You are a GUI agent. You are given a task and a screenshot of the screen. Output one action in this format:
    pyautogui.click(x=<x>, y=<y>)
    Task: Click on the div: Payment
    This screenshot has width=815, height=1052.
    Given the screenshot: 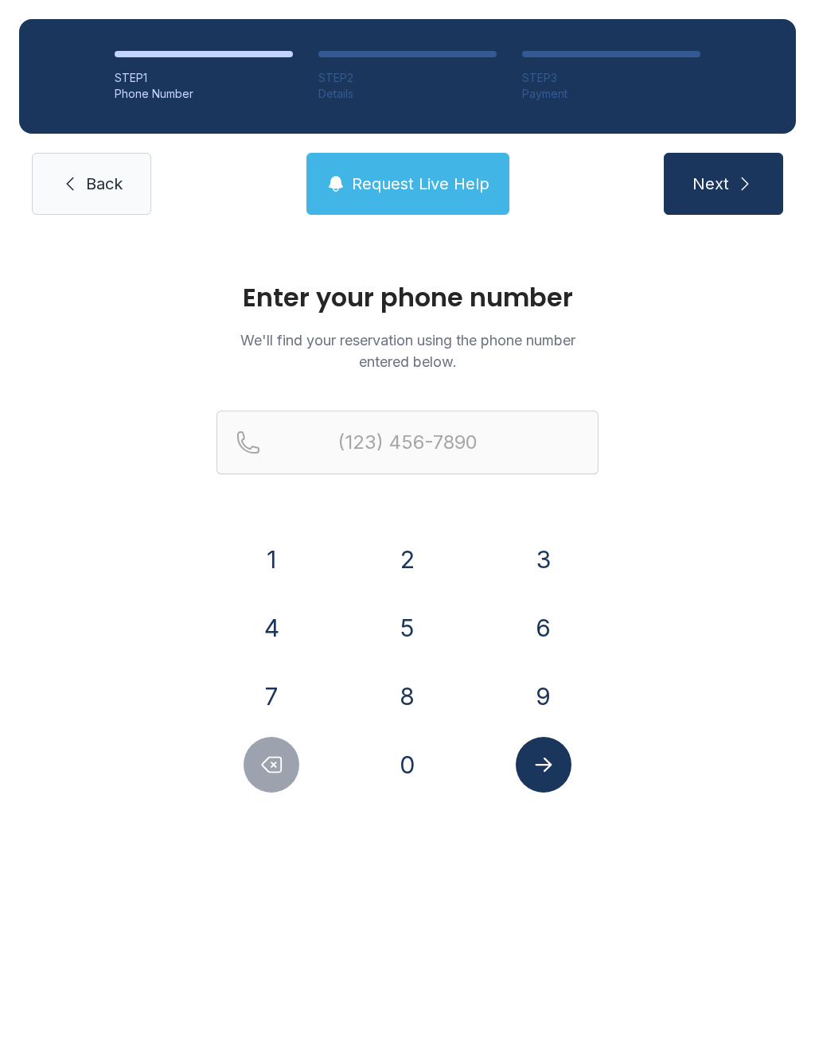 What is the action you would take?
    pyautogui.click(x=611, y=94)
    